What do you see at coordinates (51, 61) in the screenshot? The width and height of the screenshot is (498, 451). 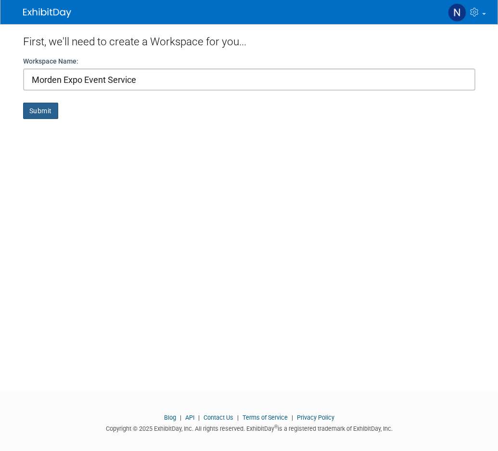 I see `label: Workspace Name:` at bounding box center [51, 61].